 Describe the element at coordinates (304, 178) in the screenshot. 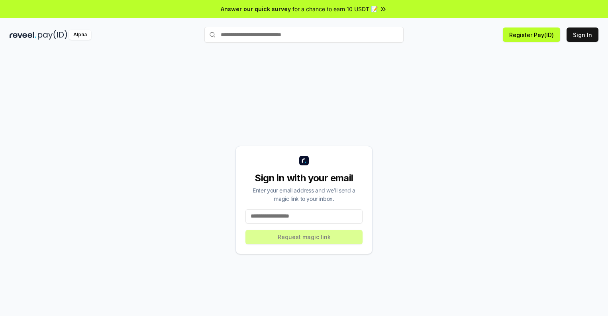

I see `div: Sign in with your email` at that location.